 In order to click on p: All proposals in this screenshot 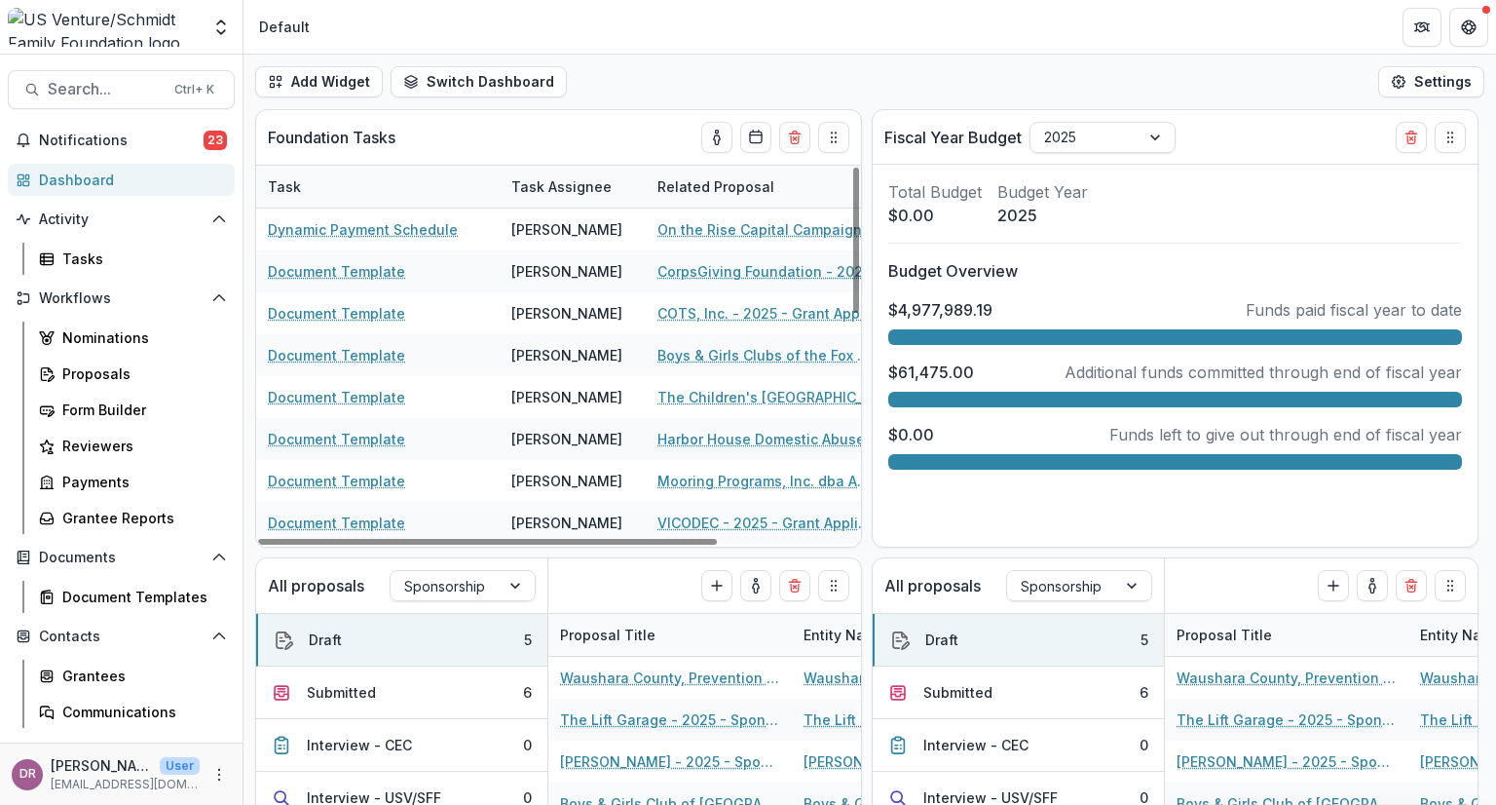, I will do `click(316, 585)`.